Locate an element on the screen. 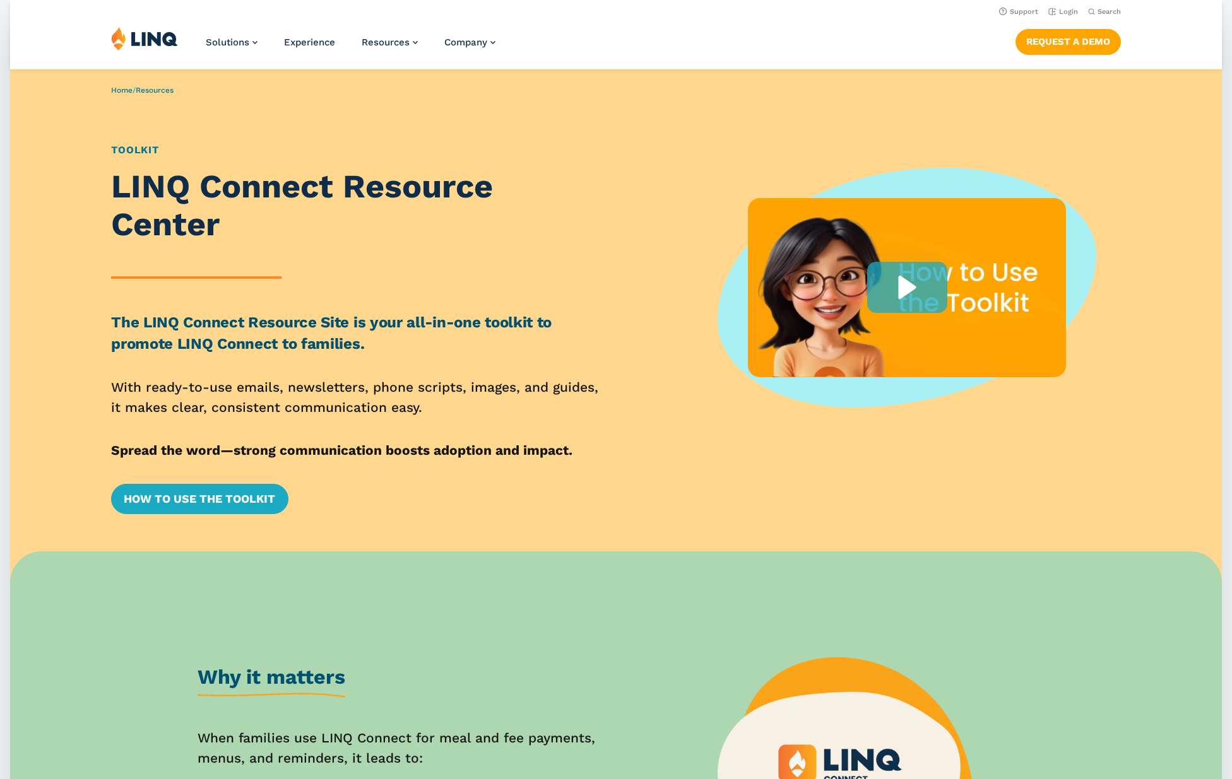  span: Solutions is located at coordinates (227, 42).